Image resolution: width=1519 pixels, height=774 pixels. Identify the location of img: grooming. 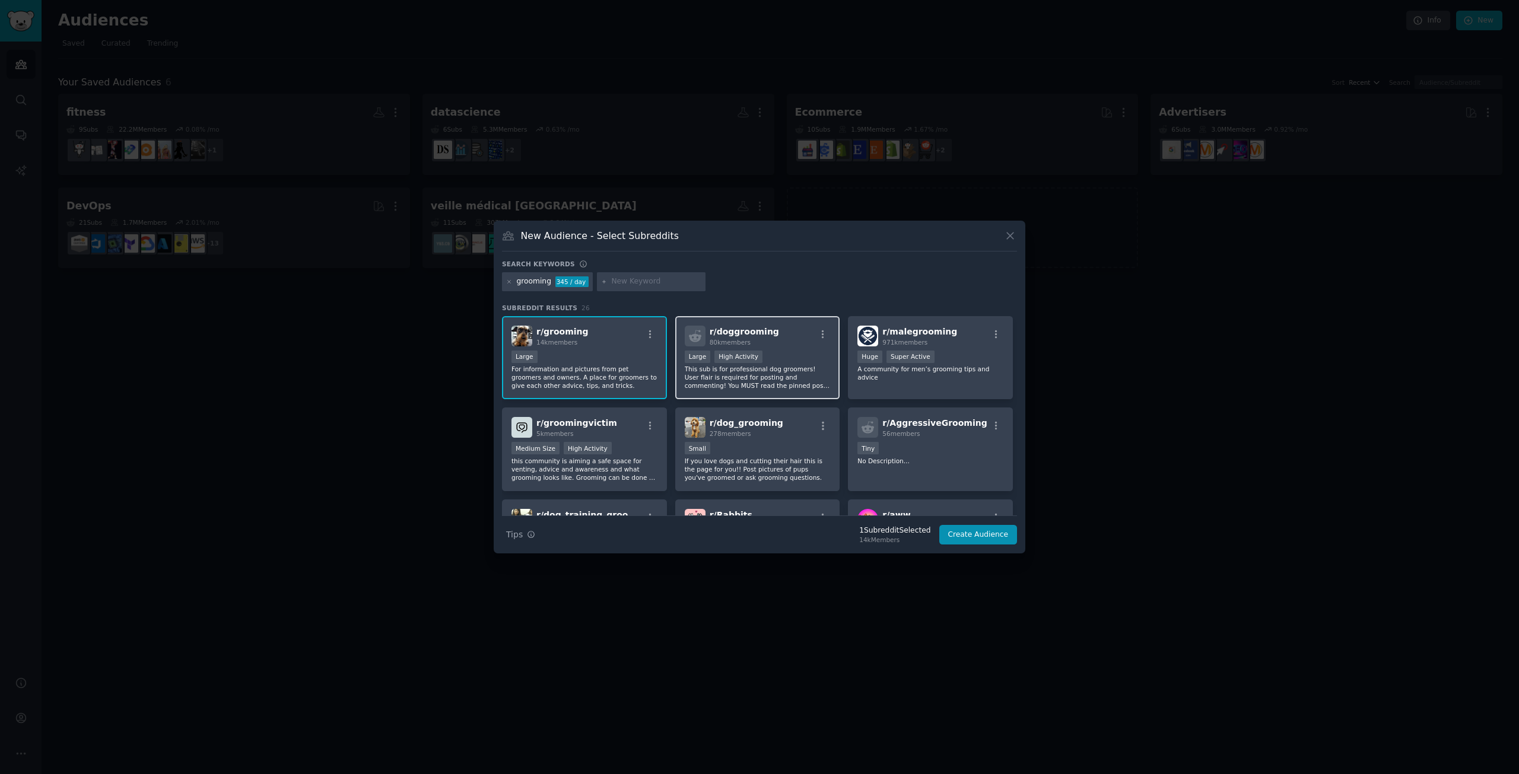
(521, 336).